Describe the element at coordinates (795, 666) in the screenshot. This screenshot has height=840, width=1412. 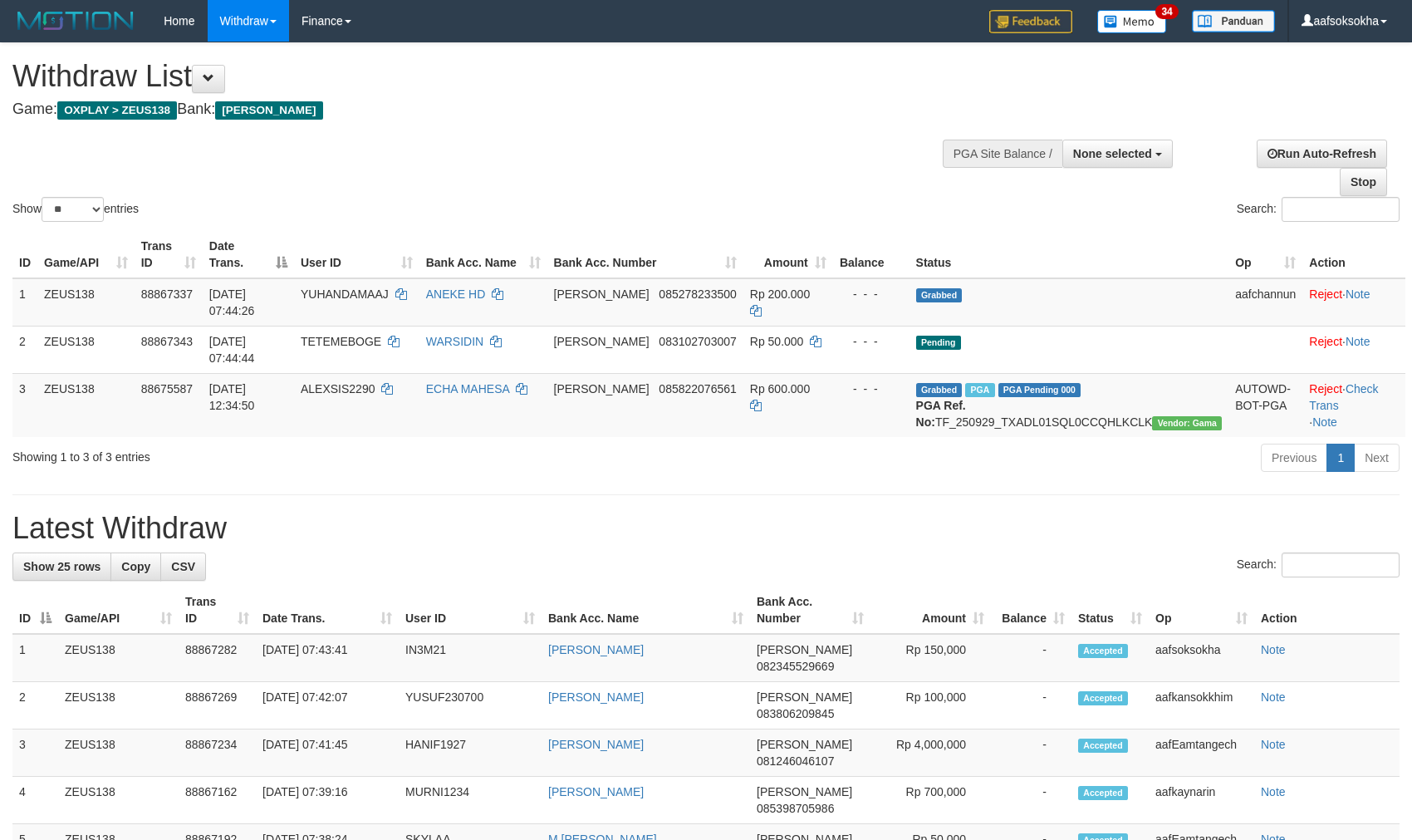
I see `span: Copy 082345529669 to clipboard` at that location.